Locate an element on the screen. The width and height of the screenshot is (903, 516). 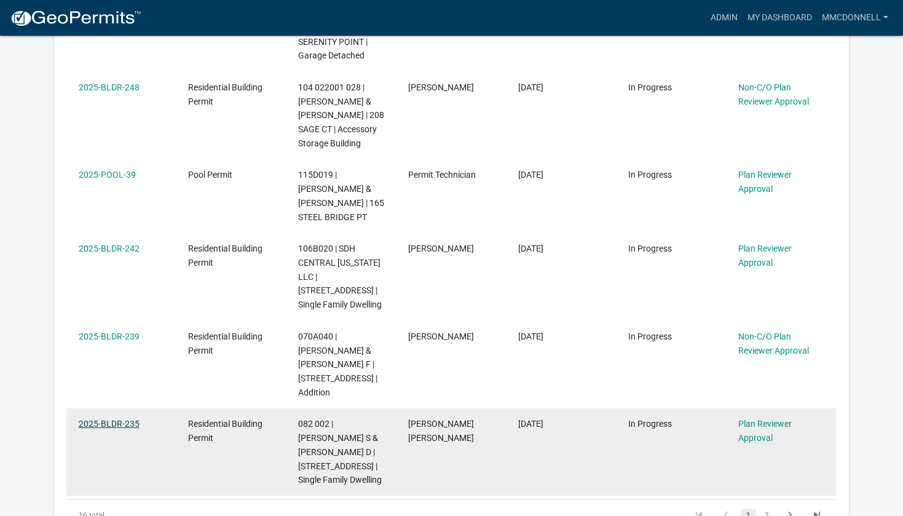
a: 2025-BLDR-248 is located at coordinates (109, 87).